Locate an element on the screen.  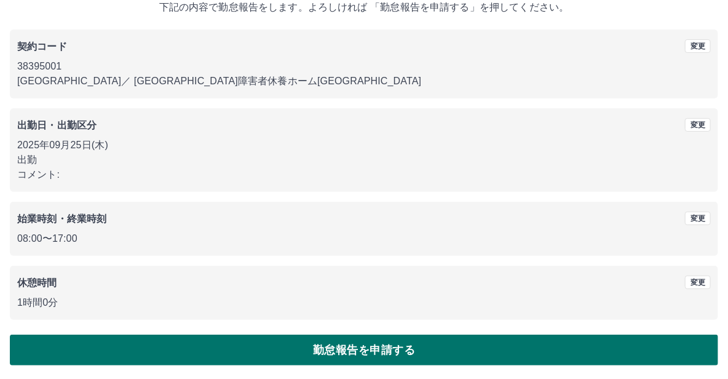
p: 1時間0分 is located at coordinates (364, 303).